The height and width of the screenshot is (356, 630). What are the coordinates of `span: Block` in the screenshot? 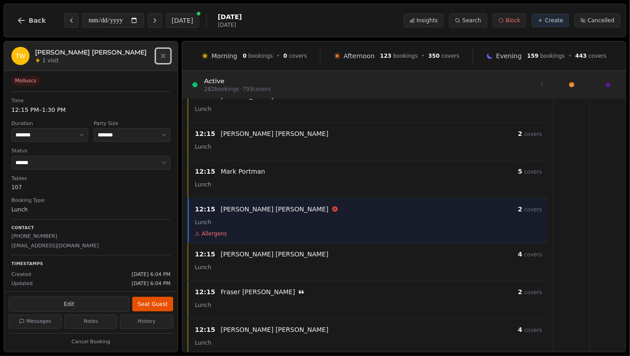 It's located at (513, 20).